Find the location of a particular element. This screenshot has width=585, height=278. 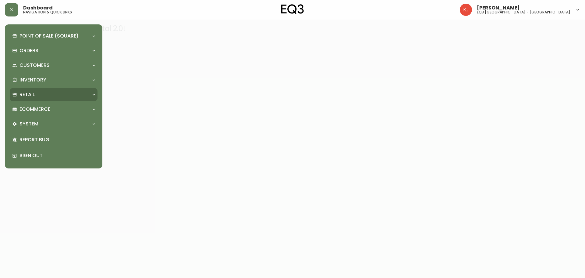

div: Report Bug is located at coordinates (54, 140).